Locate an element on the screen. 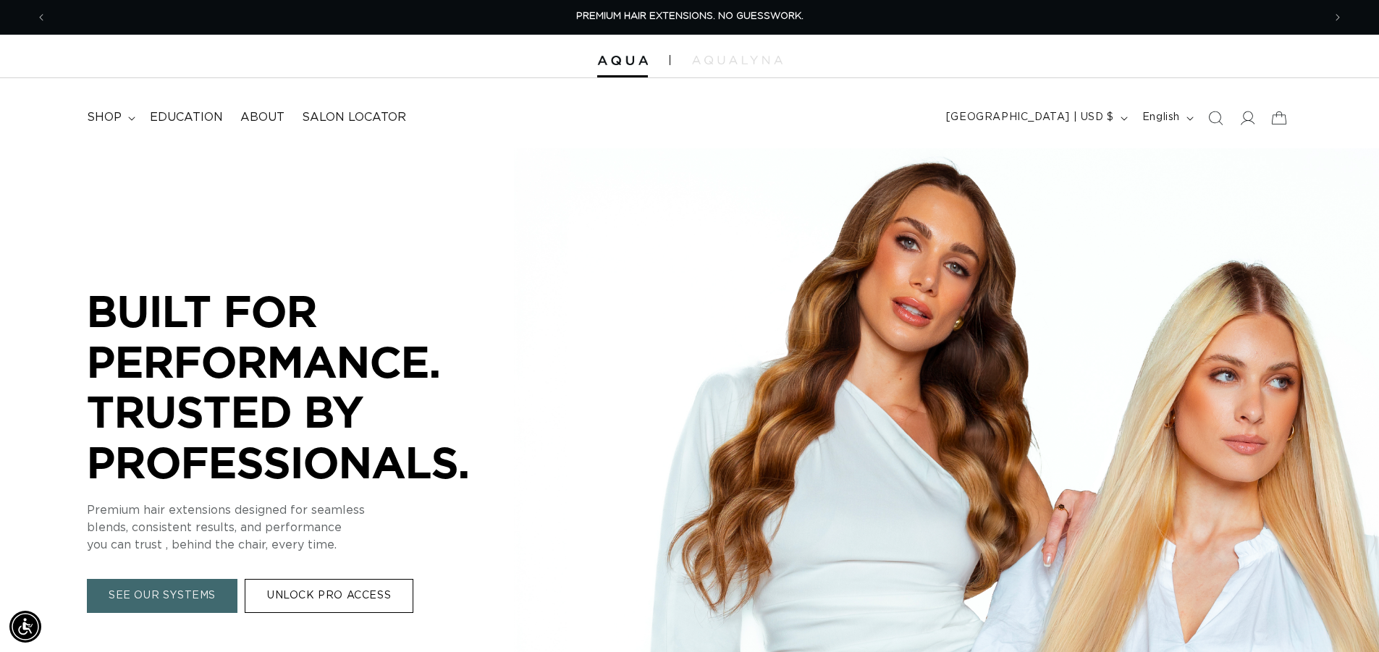 The height and width of the screenshot is (652, 1379). a: SEE OUR SYSTEMS is located at coordinates (162, 597).